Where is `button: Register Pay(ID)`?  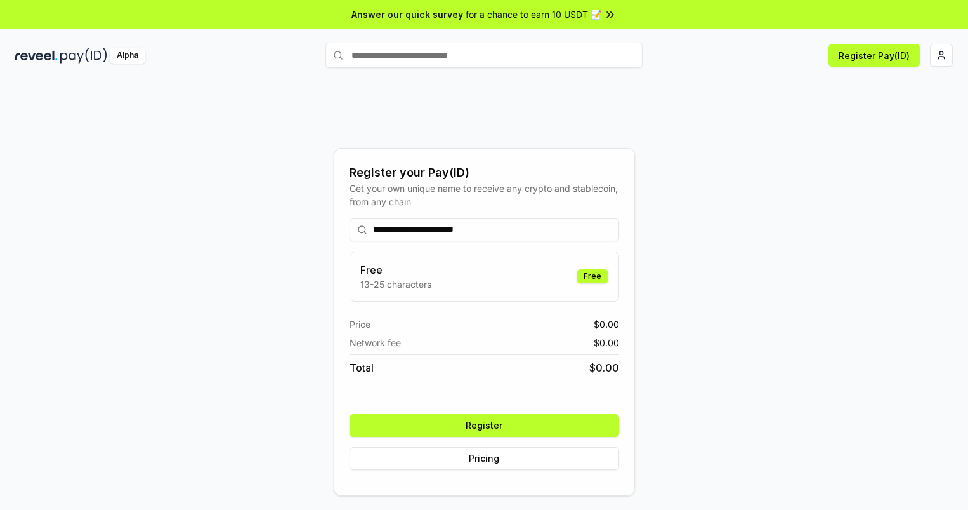
button: Register Pay(ID) is located at coordinates (875, 55).